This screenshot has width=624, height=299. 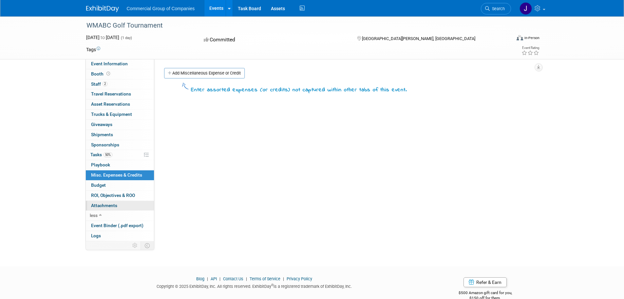 What do you see at coordinates (117, 175) in the screenshot?
I see `span: Misc. Expenses & Credits` at bounding box center [117, 175].